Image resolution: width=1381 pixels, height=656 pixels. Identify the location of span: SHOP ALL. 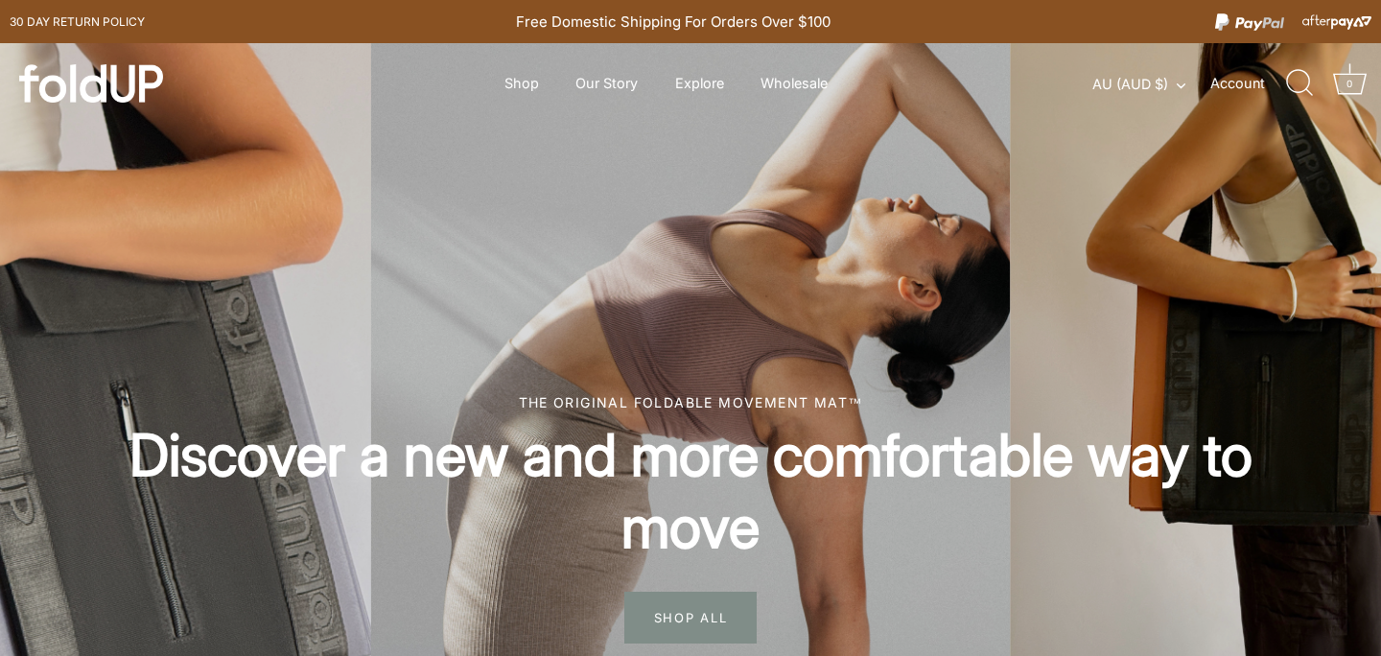
(690, 618).